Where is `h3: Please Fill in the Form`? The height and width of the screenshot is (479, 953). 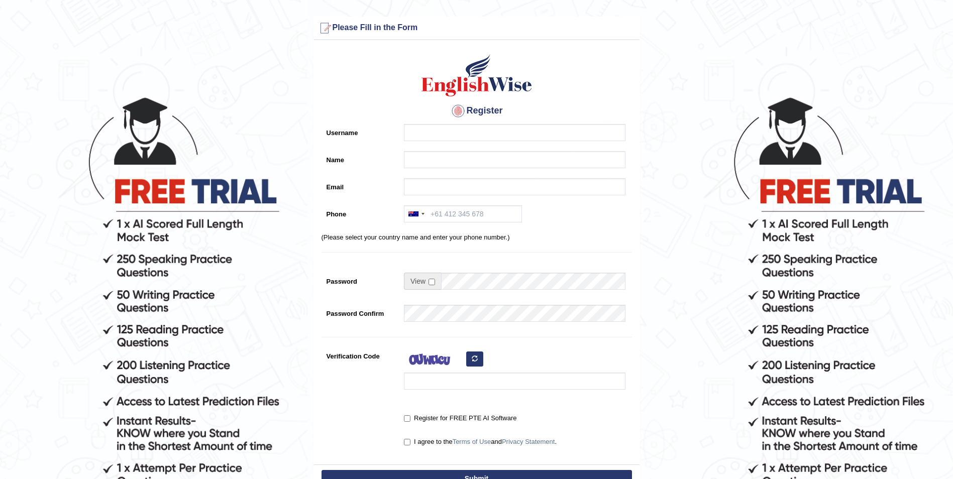
h3: Please Fill in the Form is located at coordinates (477, 28).